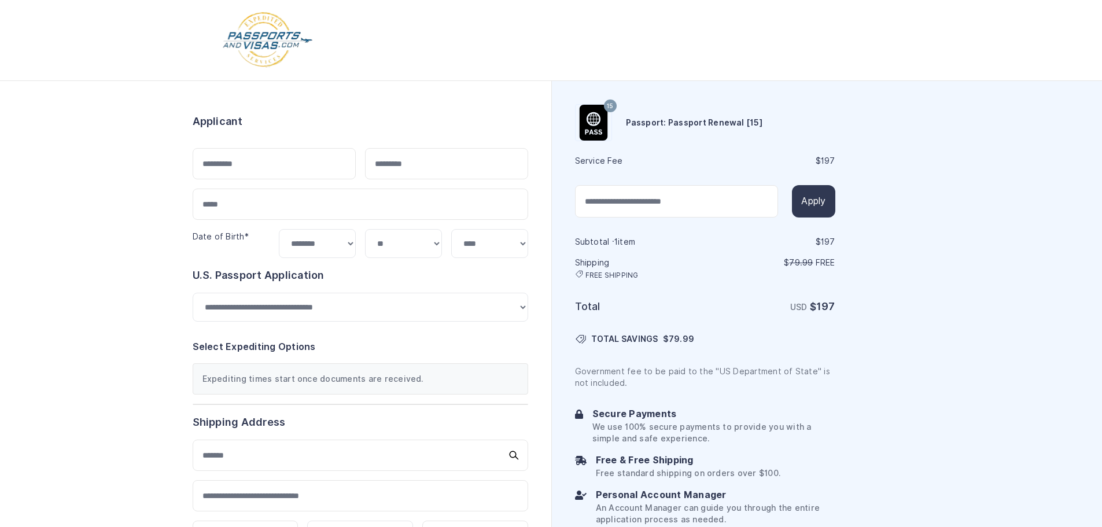 This screenshot has width=1102, height=527. I want to click on button: Apply, so click(813, 201).